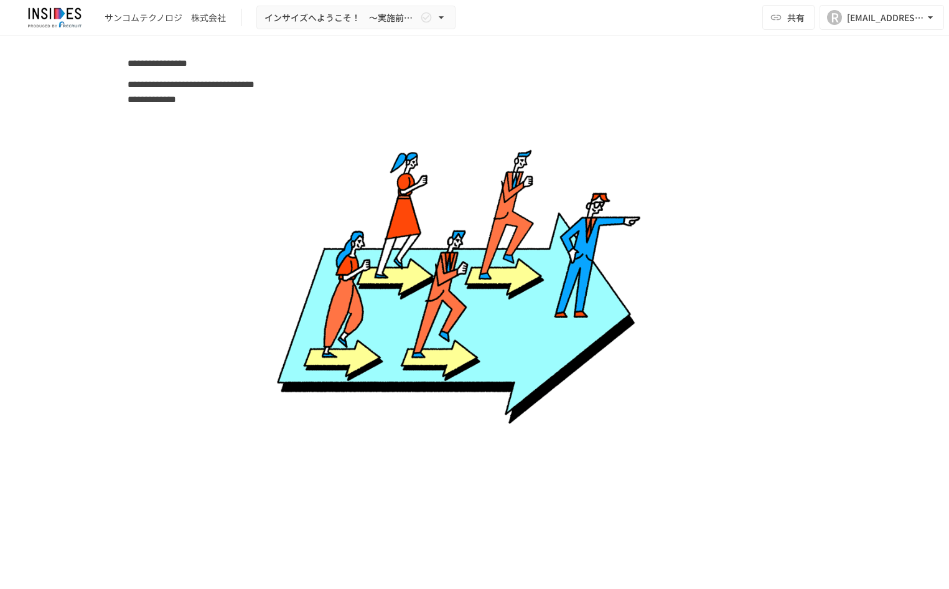  Describe the element at coordinates (788, 17) in the screenshot. I see `button: 共有` at that location.